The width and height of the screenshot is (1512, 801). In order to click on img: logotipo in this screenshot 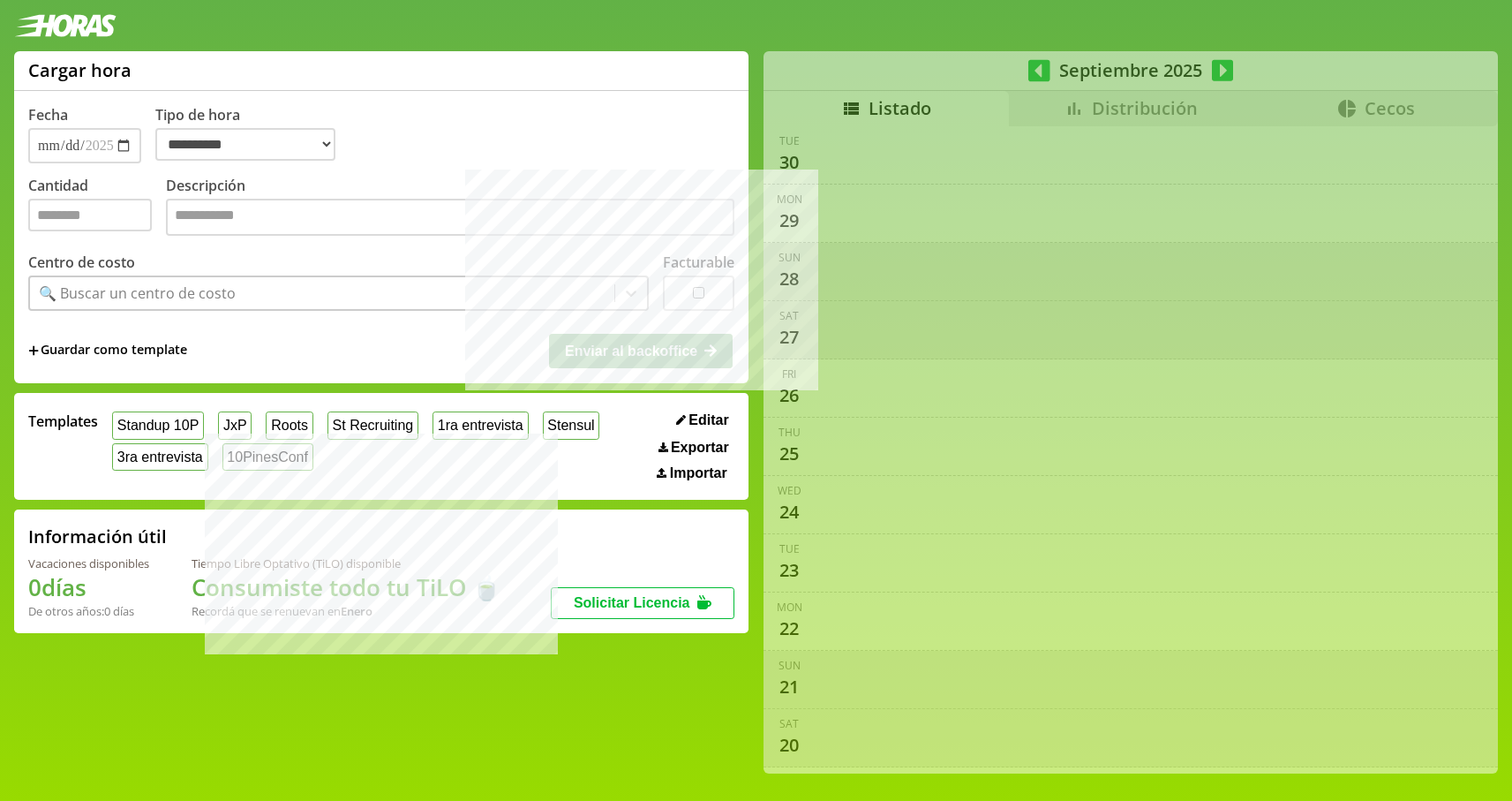, I will do `click(66, 26)`.